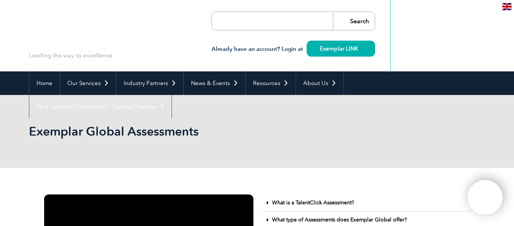 The image size is (514, 226). What do you see at coordinates (507, 6) in the screenshot?
I see `img: en` at bounding box center [507, 6].